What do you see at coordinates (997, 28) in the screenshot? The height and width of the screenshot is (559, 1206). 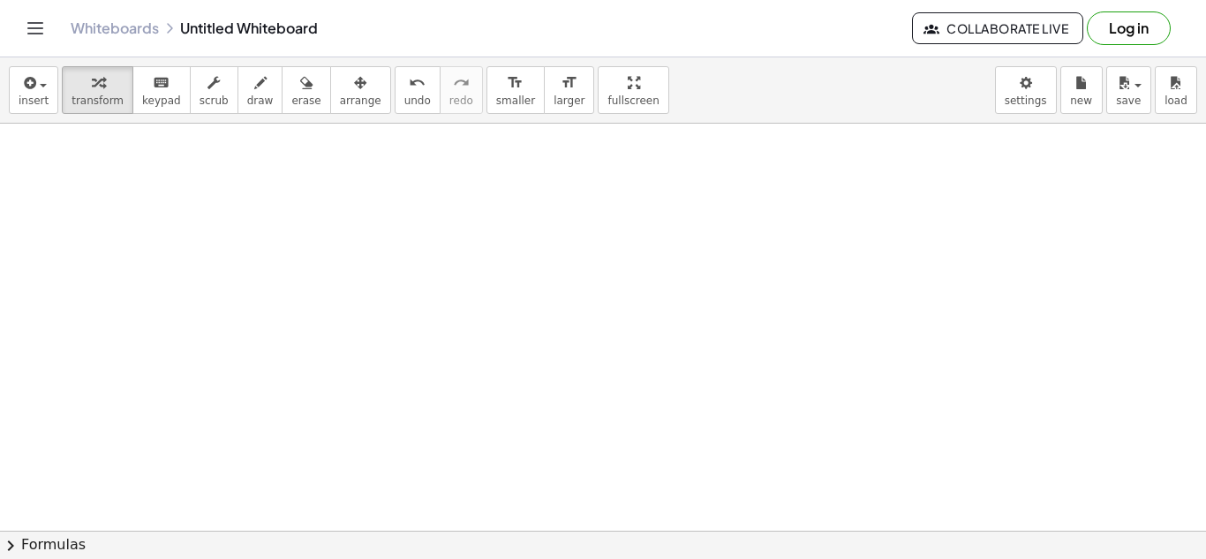 I see `button: Collaborate Live` at bounding box center [997, 28].